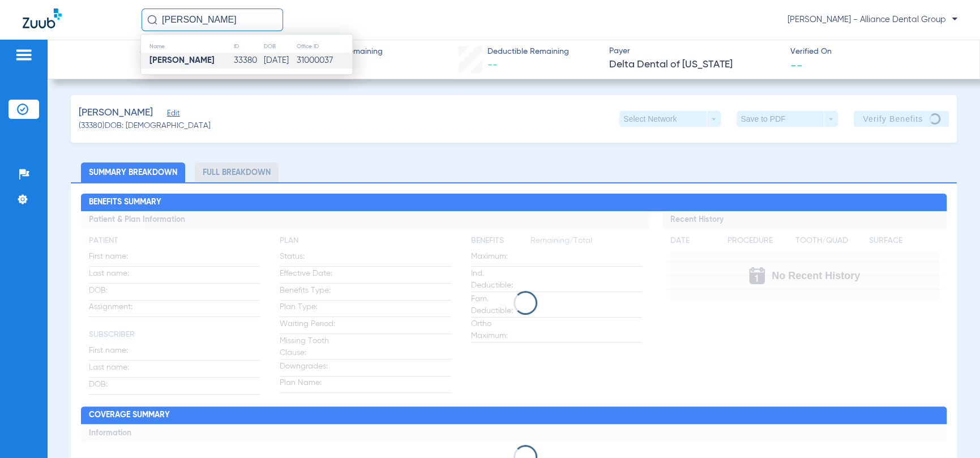 This screenshot has height=458, width=980. Describe the element at coordinates (248, 46) in the screenshot. I see `th: ID` at that location.